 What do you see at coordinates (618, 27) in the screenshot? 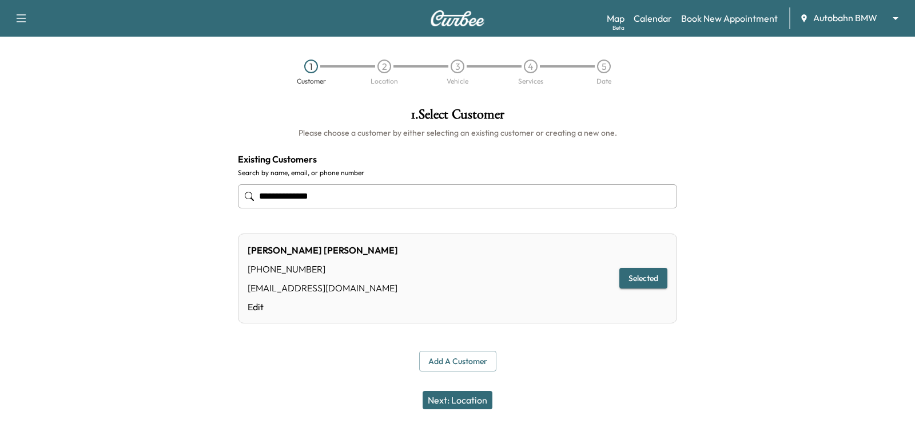
I see `div: Beta` at bounding box center [618, 27].